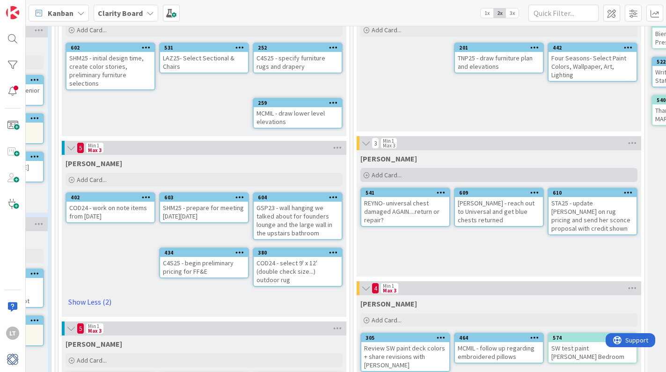  What do you see at coordinates (120, 13) in the screenshot?
I see `b: Clarity Board` at bounding box center [120, 13].